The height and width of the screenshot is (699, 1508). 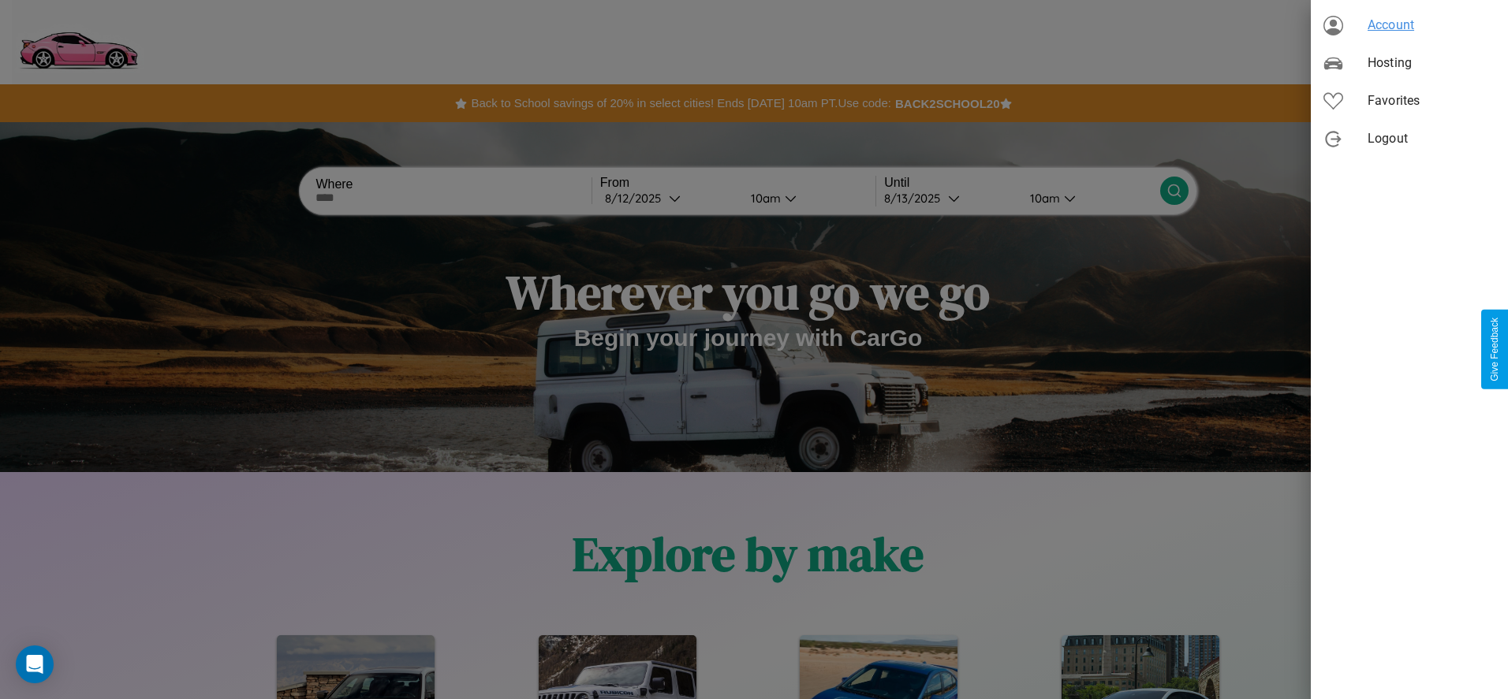 What do you see at coordinates (1409, 63) in the screenshot?
I see `div: Hosting` at bounding box center [1409, 63].